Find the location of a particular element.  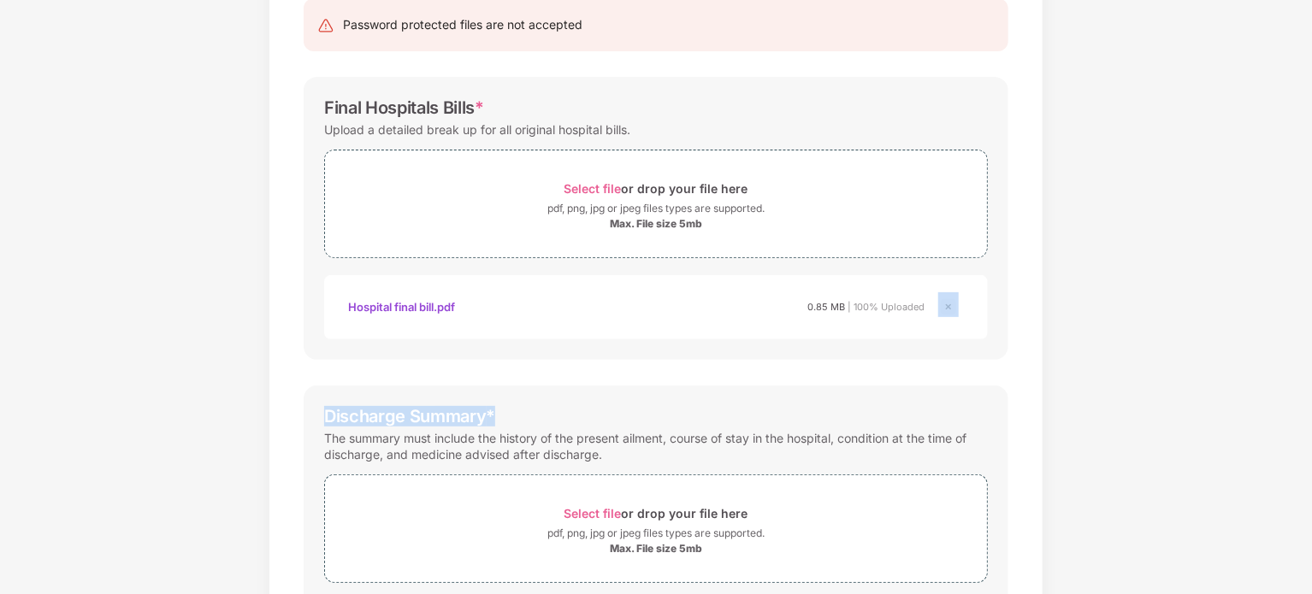

span: 0.85 MB is located at coordinates (826, 307).